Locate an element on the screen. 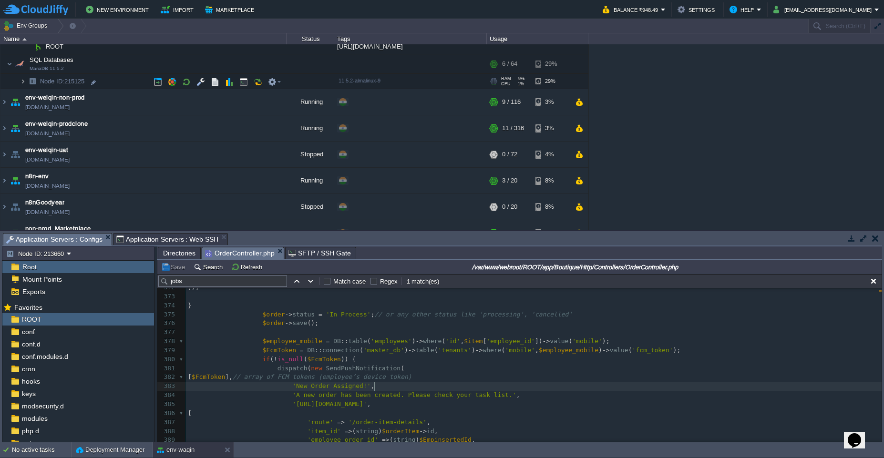  div: 383 is located at coordinates (167, 386).